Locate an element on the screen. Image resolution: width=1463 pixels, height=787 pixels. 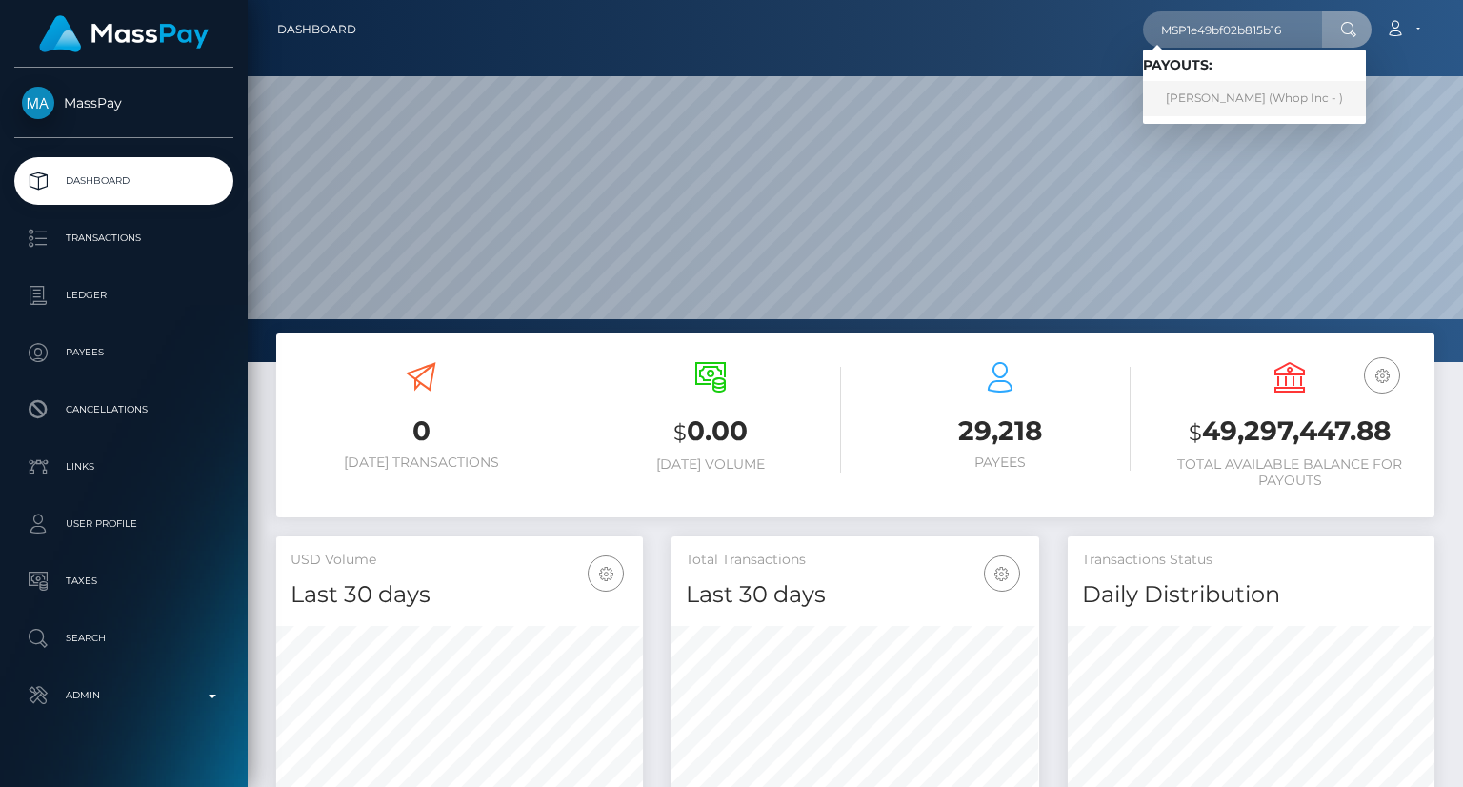
img: MassPay Logo is located at coordinates (124, 33).